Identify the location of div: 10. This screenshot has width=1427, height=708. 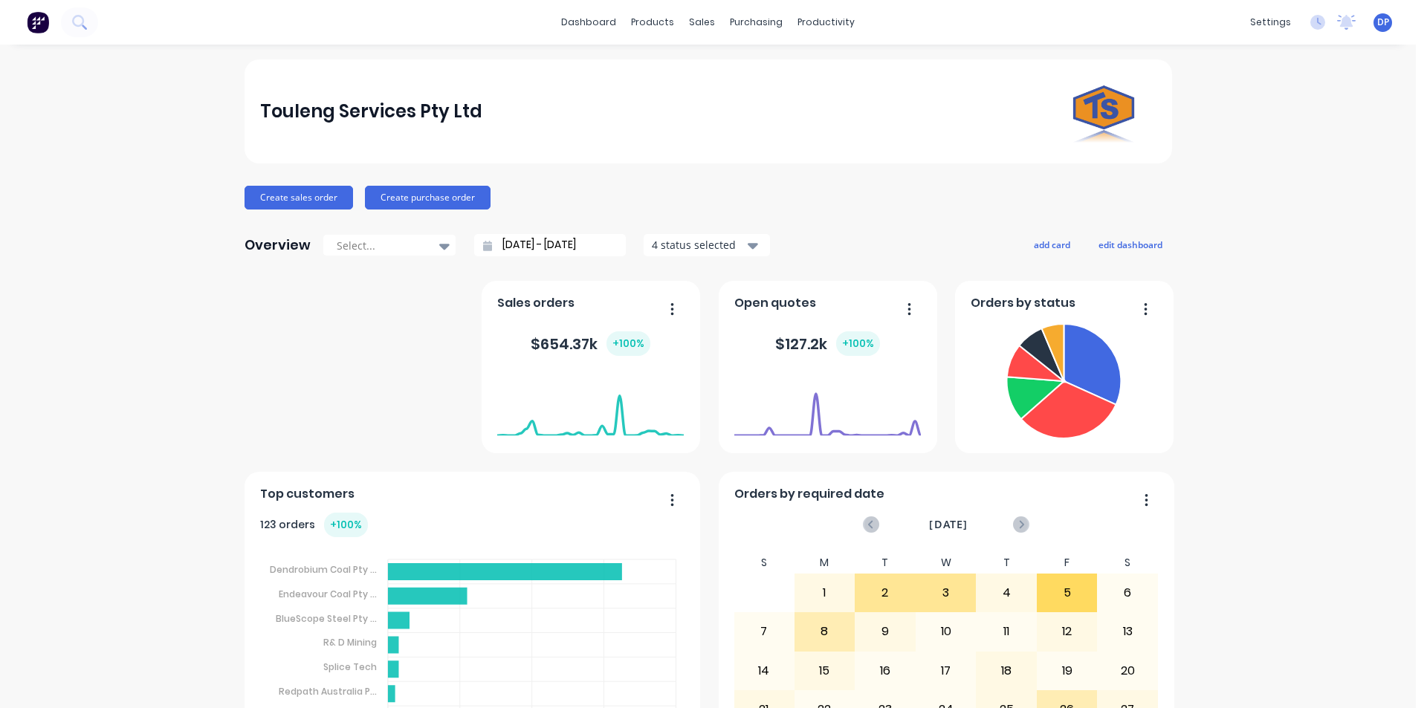
(946, 632).